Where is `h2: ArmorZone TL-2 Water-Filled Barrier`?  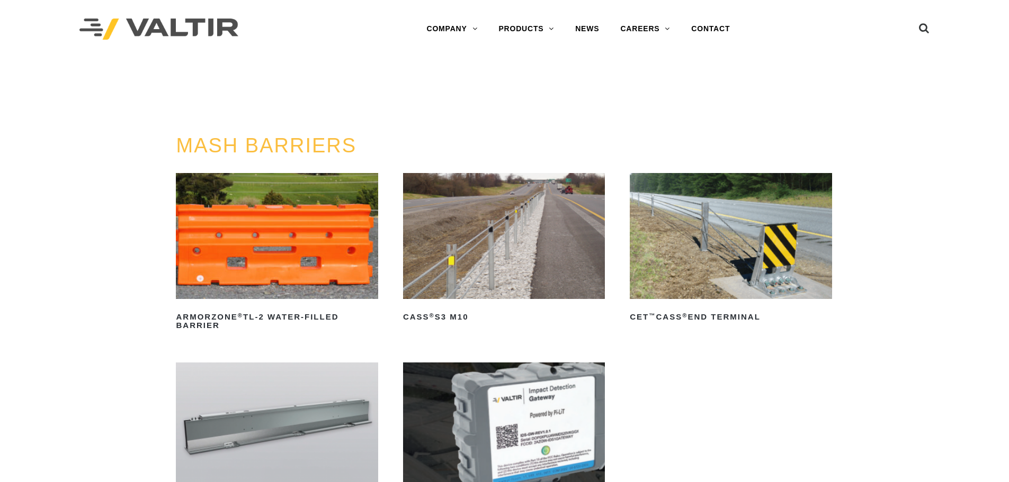
h2: ArmorZone TL-2 Water-Filled Barrier is located at coordinates (276, 321).